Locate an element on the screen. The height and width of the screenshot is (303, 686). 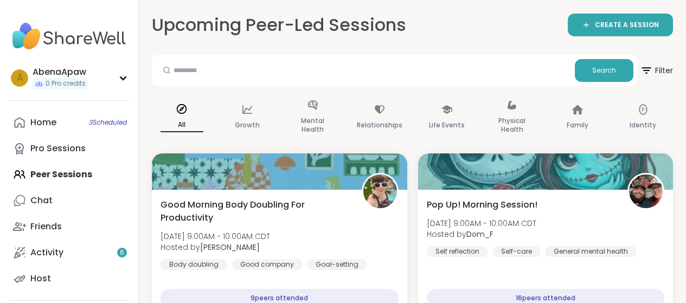
span: 6 is located at coordinates (122, 253).